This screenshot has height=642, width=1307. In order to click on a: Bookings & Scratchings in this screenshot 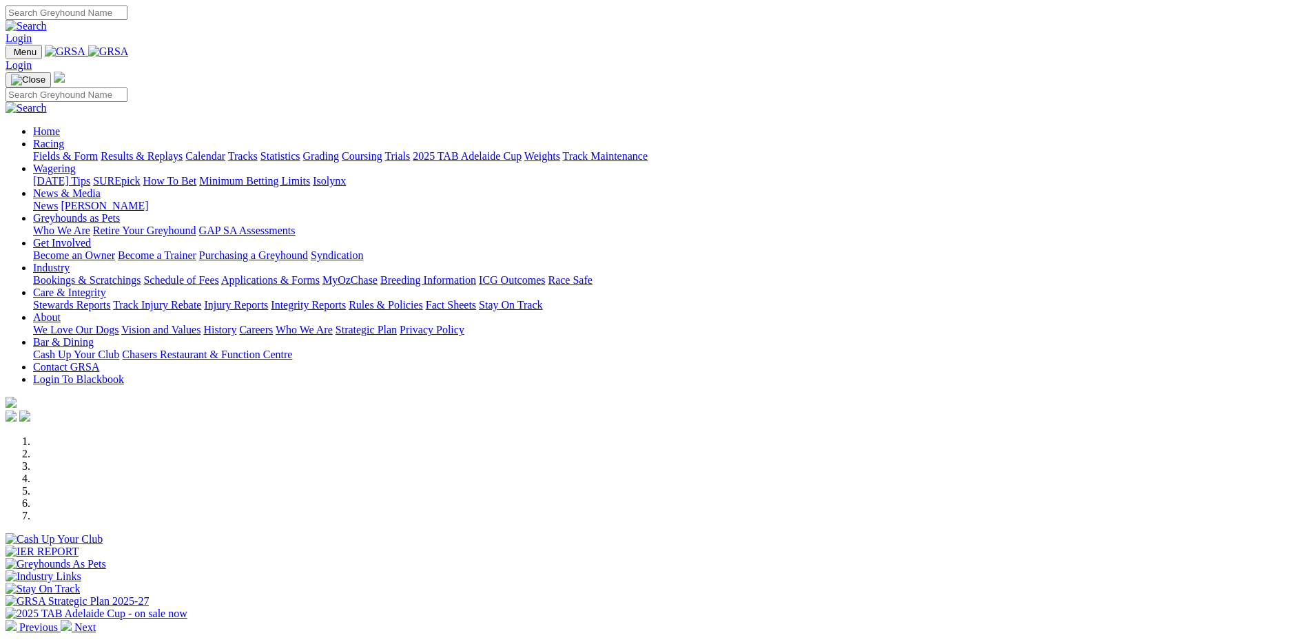, I will do `click(87, 280)`.